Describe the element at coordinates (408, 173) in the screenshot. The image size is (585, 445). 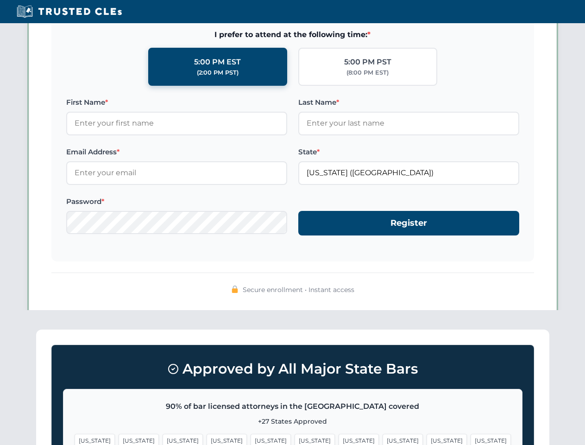
I see `input: Florida (FL)` at that location.